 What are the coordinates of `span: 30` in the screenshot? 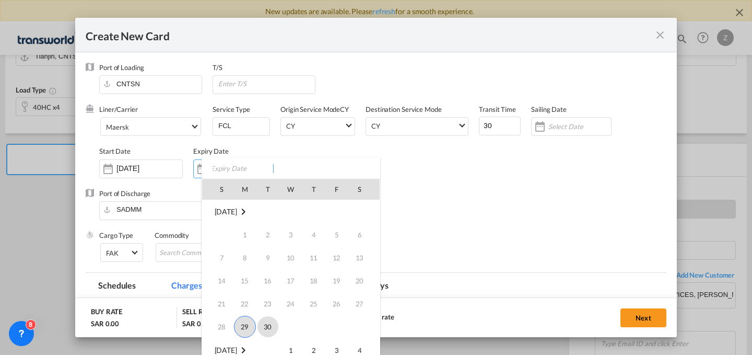 It's located at (268, 326).